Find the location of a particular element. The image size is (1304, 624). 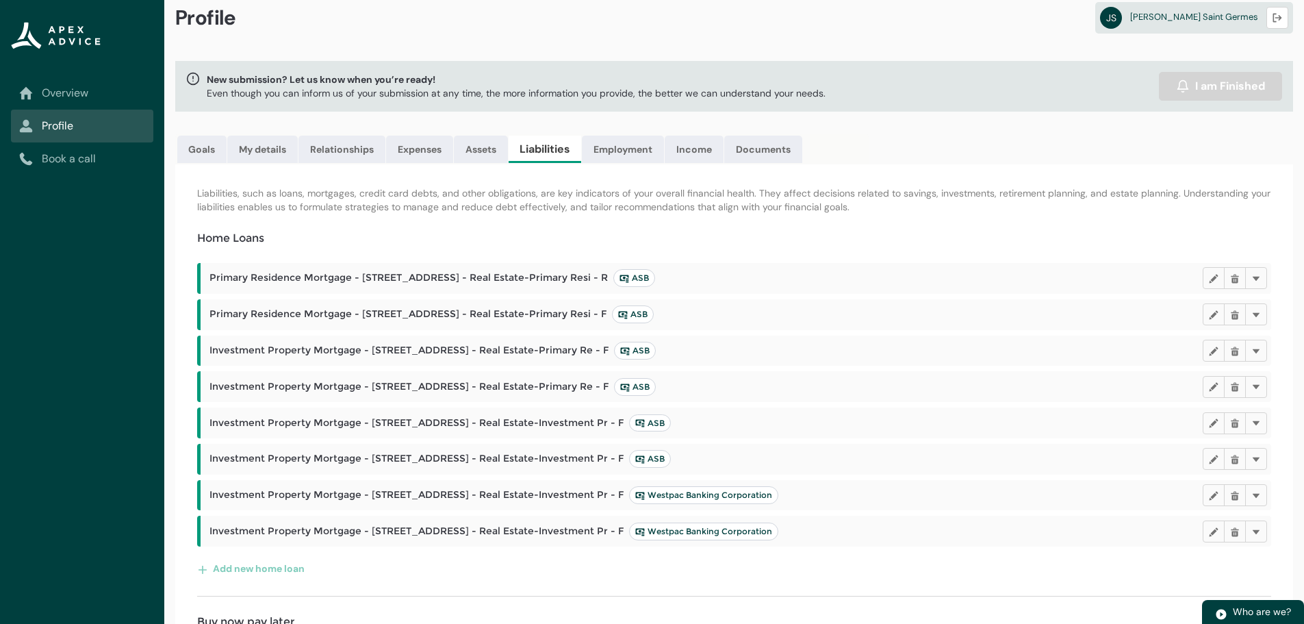

a: Expenses is located at coordinates (420, 149).